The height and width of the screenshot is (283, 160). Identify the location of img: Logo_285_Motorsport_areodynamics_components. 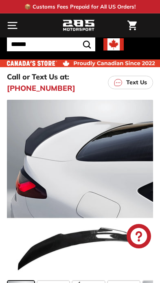
(79, 26).